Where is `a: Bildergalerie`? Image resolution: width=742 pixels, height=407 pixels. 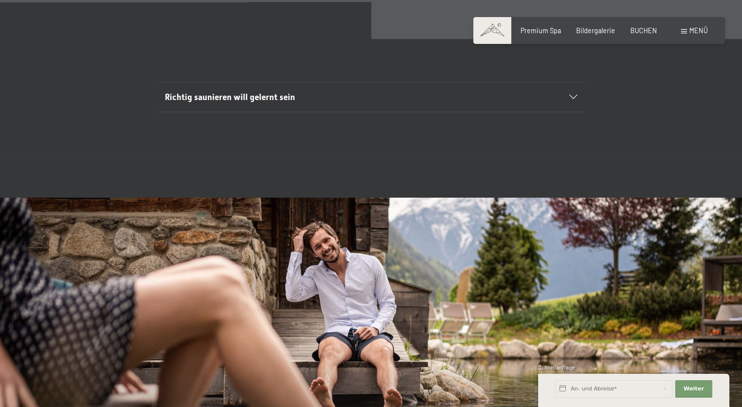
a: Bildergalerie is located at coordinates (596, 30).